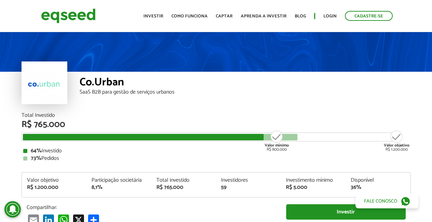 The image size is (432, 222). What do you see at coordinates (36, 151) in the screenshot?
I see `strong: 64%` at bounding box center [36, 151].